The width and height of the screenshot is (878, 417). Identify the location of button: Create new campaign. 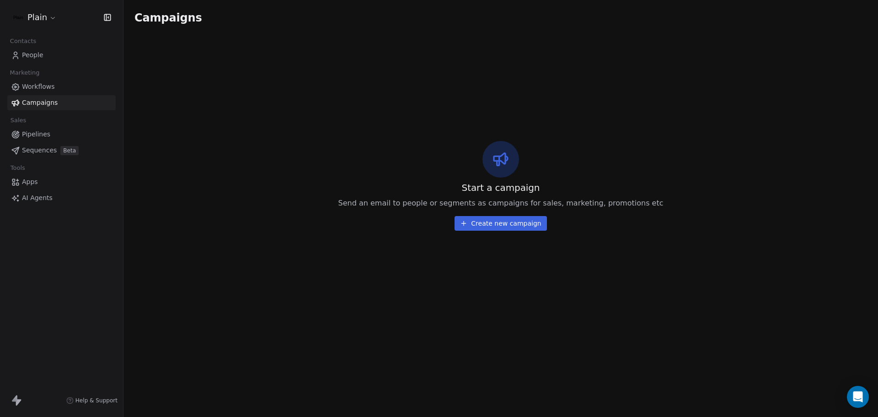
(500, 223).